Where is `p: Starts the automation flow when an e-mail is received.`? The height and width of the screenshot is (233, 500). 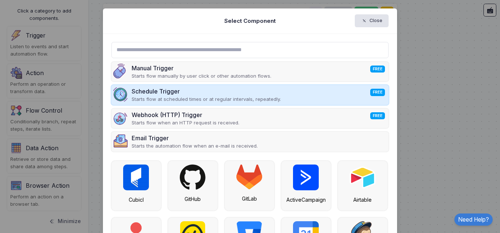
p: Starts the automation flow when an e-mail is received. is located at coordinates (195, 146).